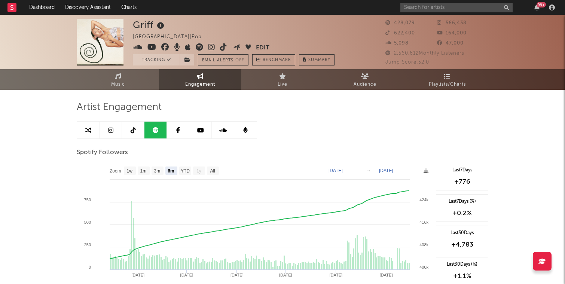 The height and width of the screenshot is (284, 565). I want to click on text: 0, so click(90, 267).